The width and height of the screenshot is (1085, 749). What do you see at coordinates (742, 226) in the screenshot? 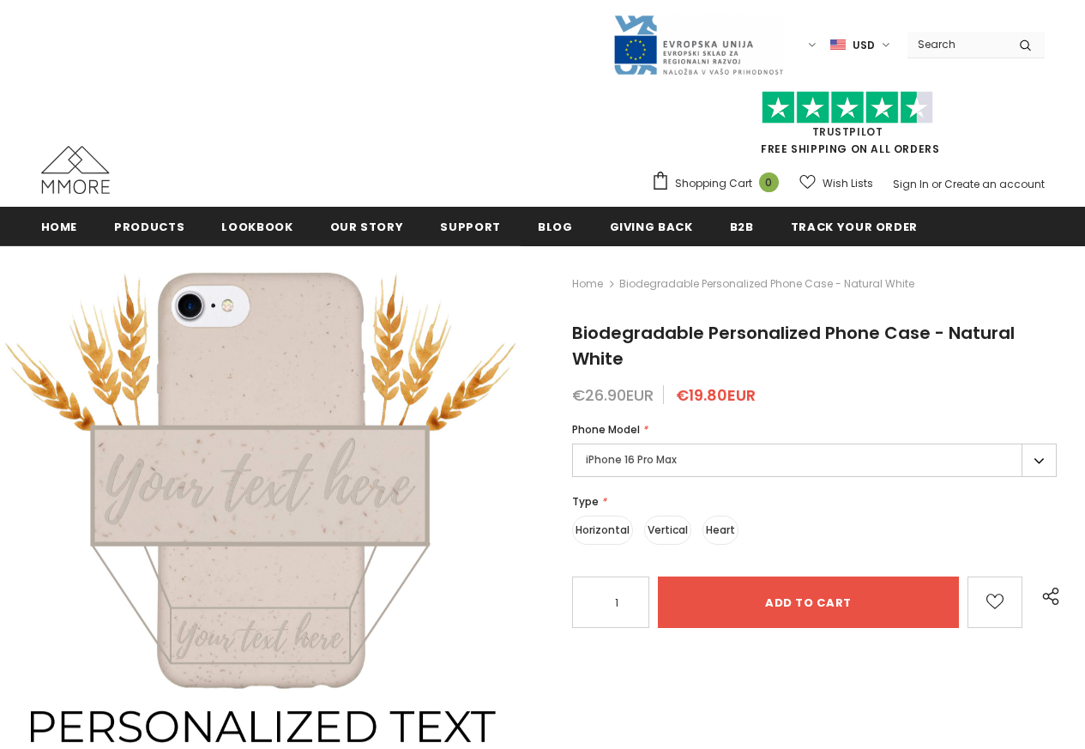
I see `a: B2B` at bounding box center [742, 226].